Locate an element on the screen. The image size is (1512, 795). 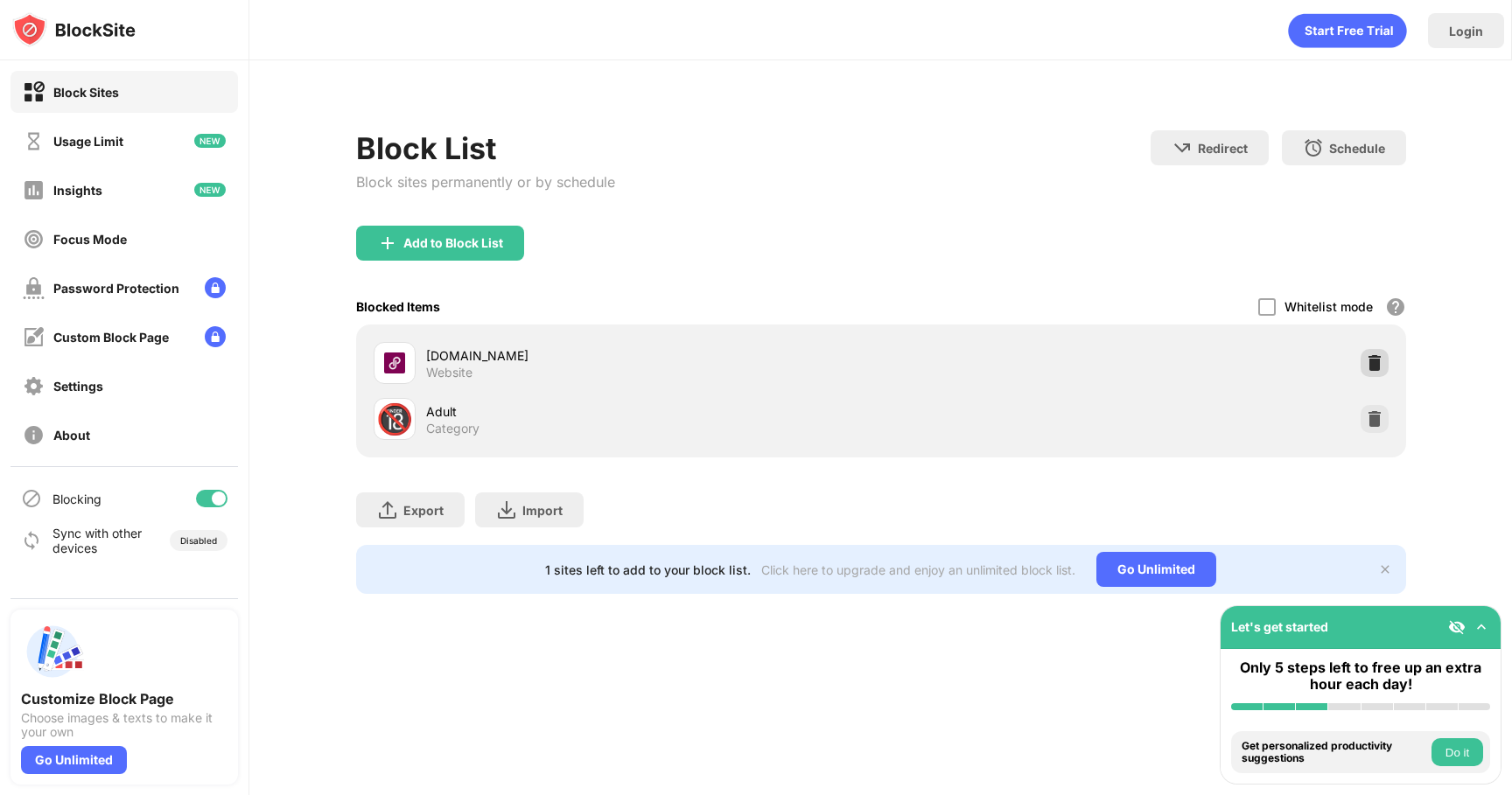
div: Redirect is located at coordinates (1222, 148).